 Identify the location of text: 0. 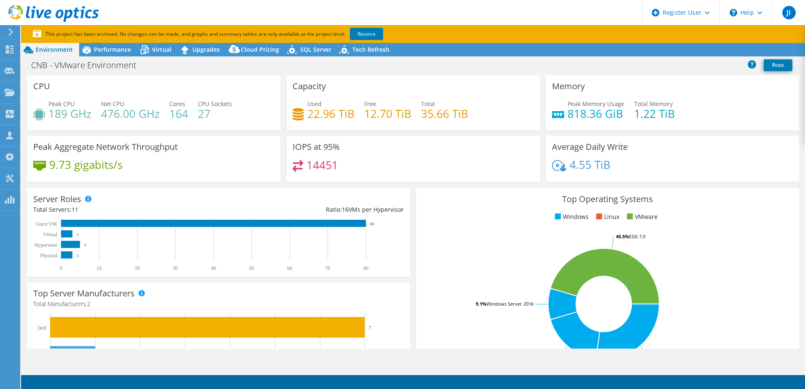
(61, 268).